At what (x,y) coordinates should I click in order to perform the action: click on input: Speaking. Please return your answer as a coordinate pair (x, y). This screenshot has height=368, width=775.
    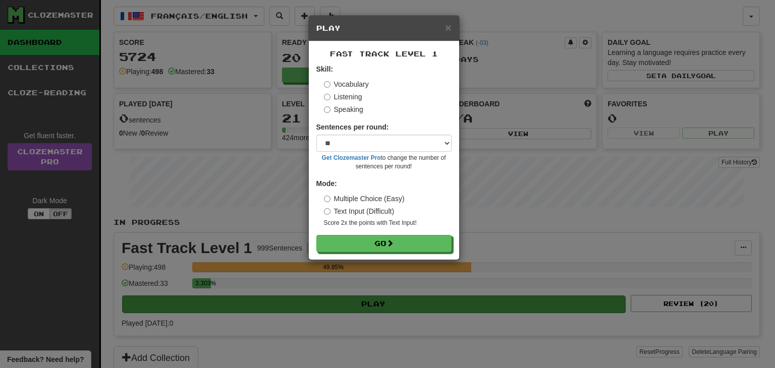
    Looking at the image, I should click on (327, 109).